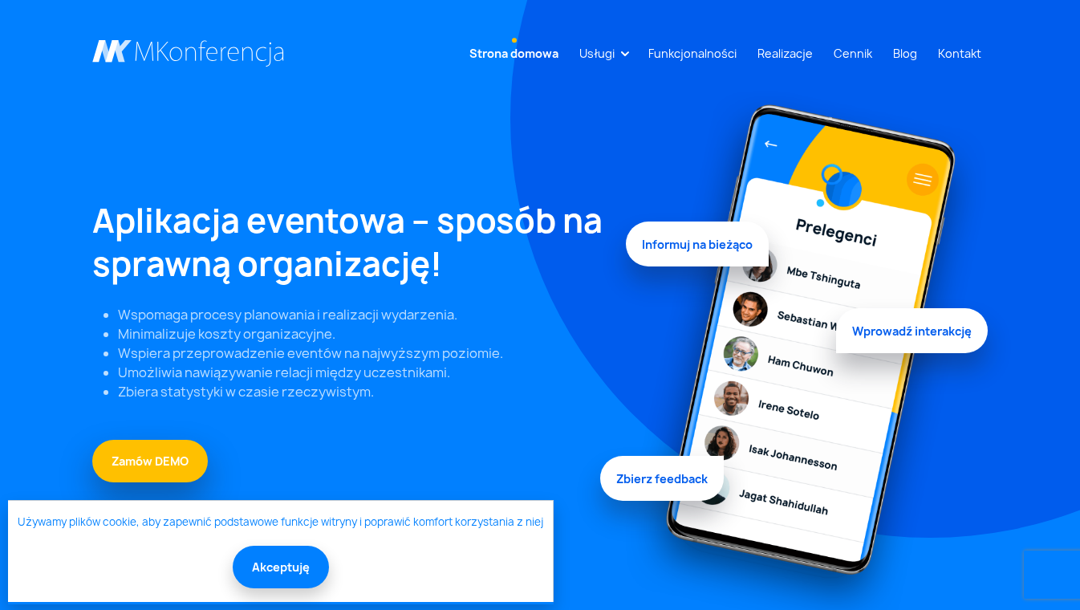 This screenshot has width=1080, height=610. What do you see at coordinates (853, 53) in the screenshot?
I see `a: Cennik` at bounding box center [853, 53].